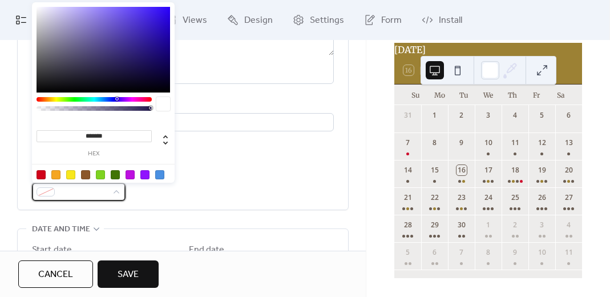 The height and width of the screenshot is (297, 610). Describe the element at coordinates (181, 104) in the screenshot. I see `div: Location` at that location.